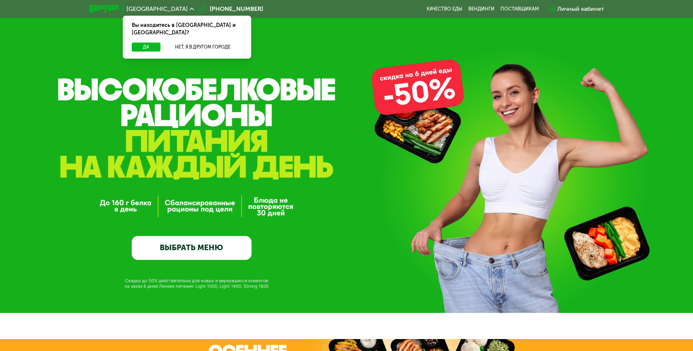 Image resolution: width=693 pixels, height=351 pixels. I want to click on a: Вендинги, so click(481, 9).